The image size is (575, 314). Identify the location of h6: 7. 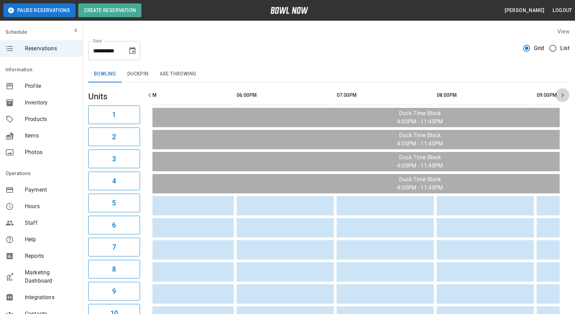
(114, 247).